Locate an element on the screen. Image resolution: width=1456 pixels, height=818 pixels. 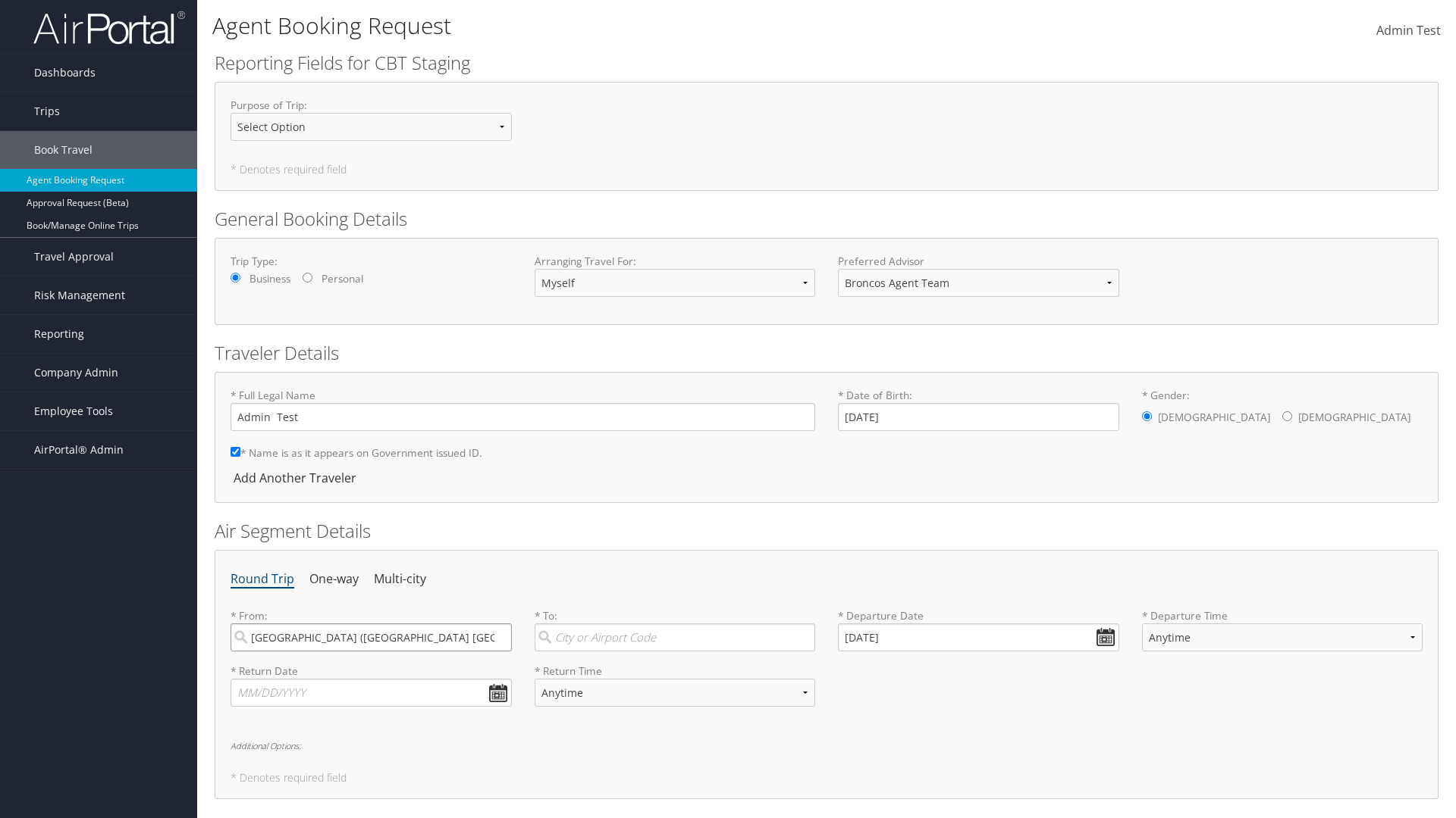
h2: Traveler Details is located at coordinates (826, 354).